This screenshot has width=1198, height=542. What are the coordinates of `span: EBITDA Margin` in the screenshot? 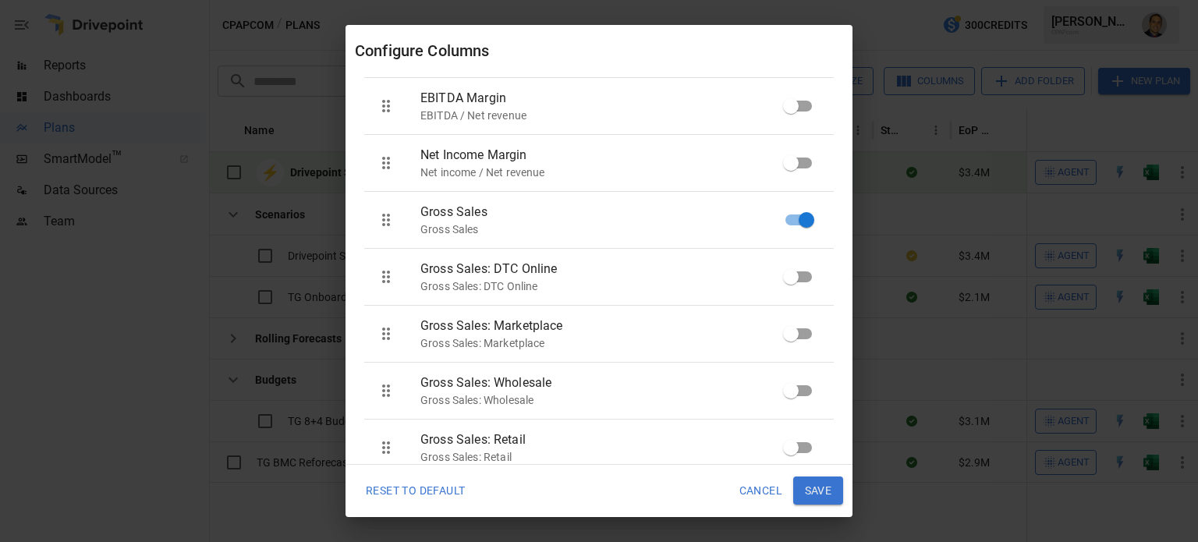 It's located at (608, 98).